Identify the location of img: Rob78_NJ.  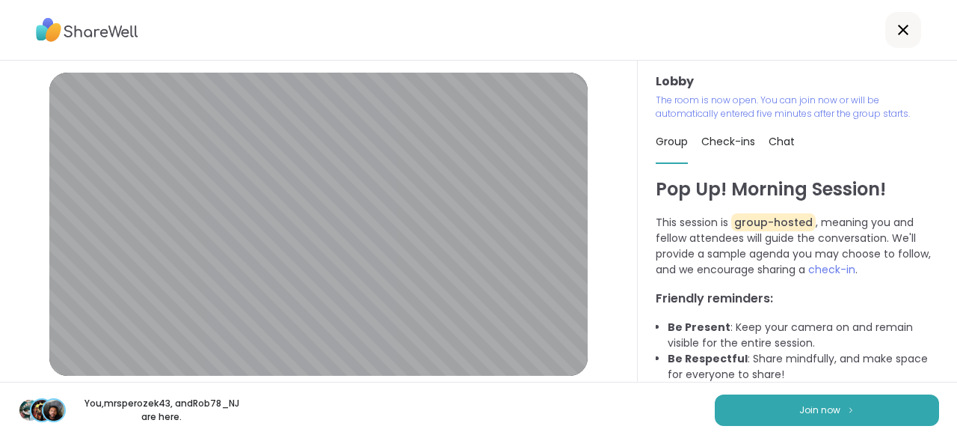
(54, 410).